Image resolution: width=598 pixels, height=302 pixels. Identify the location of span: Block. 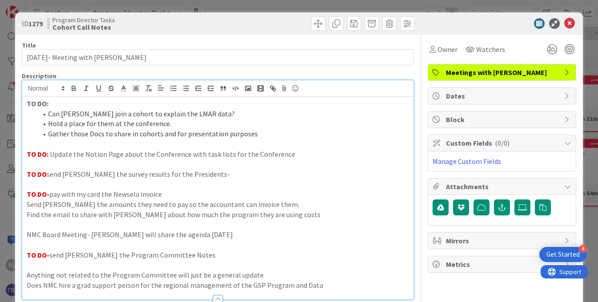
(503, 120).